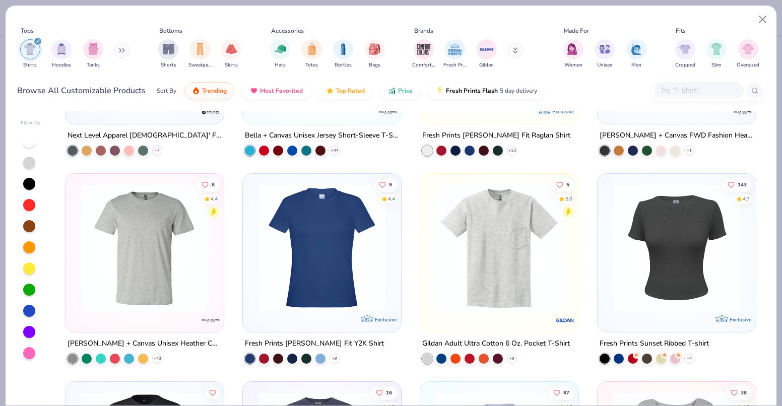 This screenshot has width=782, height=406. Describe the element at coordinates (748, 65) in the screenshot. I see `span: Oversized` at that location.